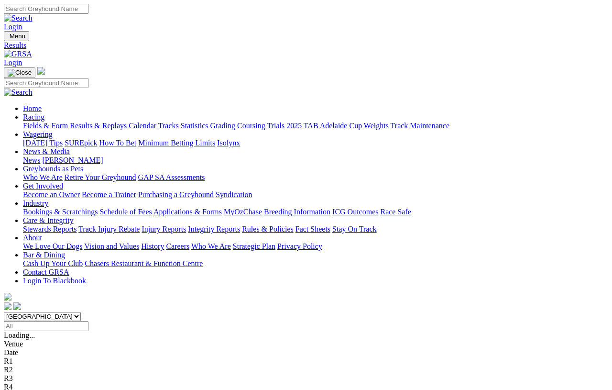 This screenshot has height=390, width=612. I want to click on a: Syndication, so click(234, 194).